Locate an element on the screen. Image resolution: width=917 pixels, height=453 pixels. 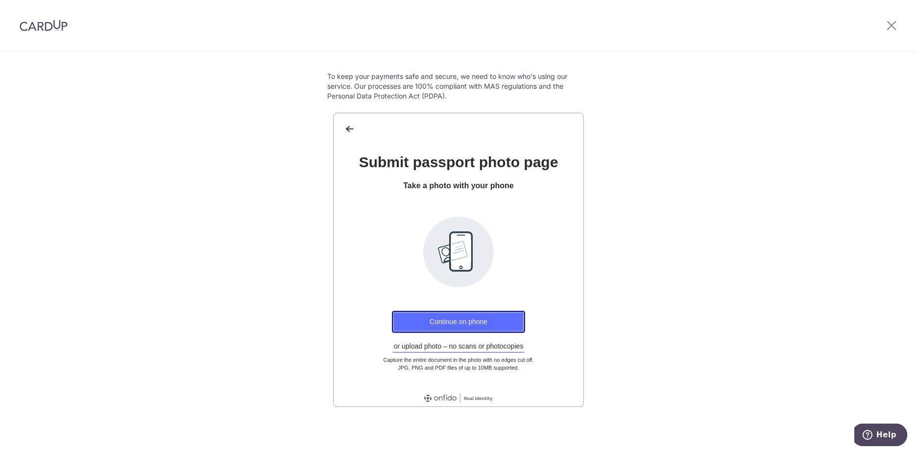
span: Help is located at coordinates (32, 11).